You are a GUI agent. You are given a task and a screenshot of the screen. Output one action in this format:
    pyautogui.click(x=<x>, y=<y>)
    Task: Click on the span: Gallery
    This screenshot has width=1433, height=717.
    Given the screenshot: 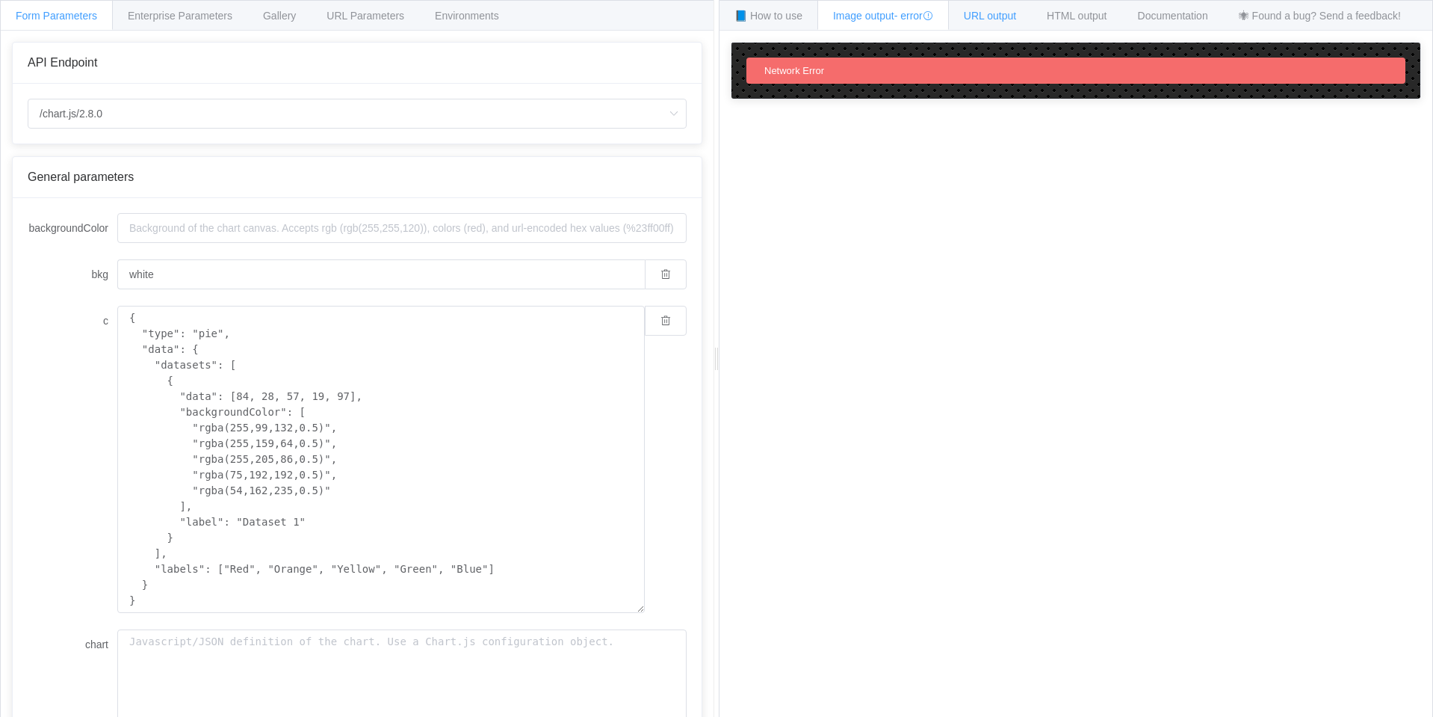 What is the action you would take?
    pyautogui.click(x=279, y=16)
    